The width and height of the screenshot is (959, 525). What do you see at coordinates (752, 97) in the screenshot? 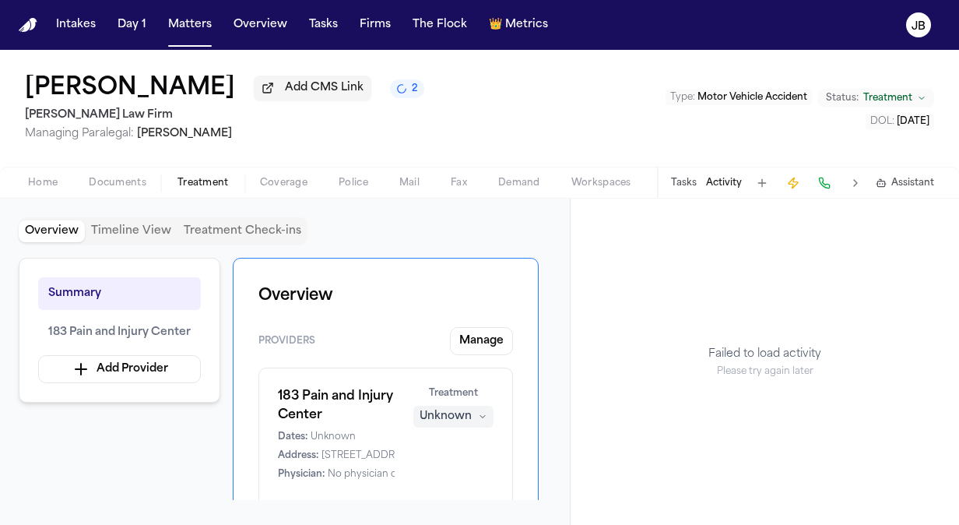
I see `span: Motor Vehicle Accident` at bounding box center [752, 97].